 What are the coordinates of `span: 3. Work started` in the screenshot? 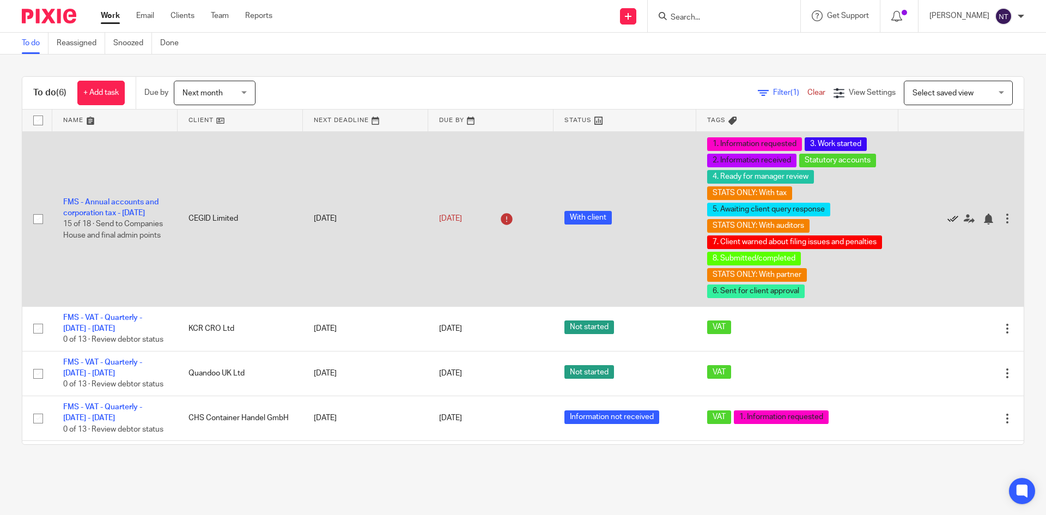 It's located at (836, 144).